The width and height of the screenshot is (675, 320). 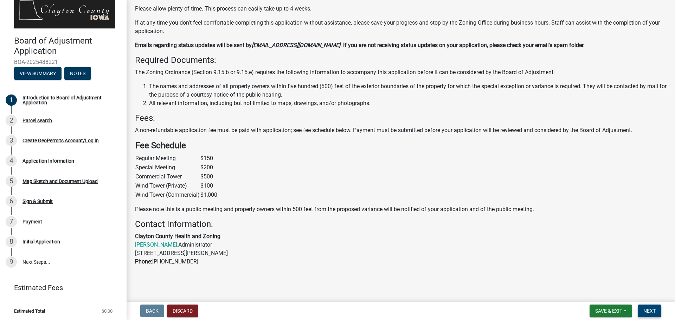 What do you see at coordinates (401, 9) in the screenshot?
I see `p: Please allow plenty of time. This process can easily take up to 4 weeks.` at bounding box center [401, 9].